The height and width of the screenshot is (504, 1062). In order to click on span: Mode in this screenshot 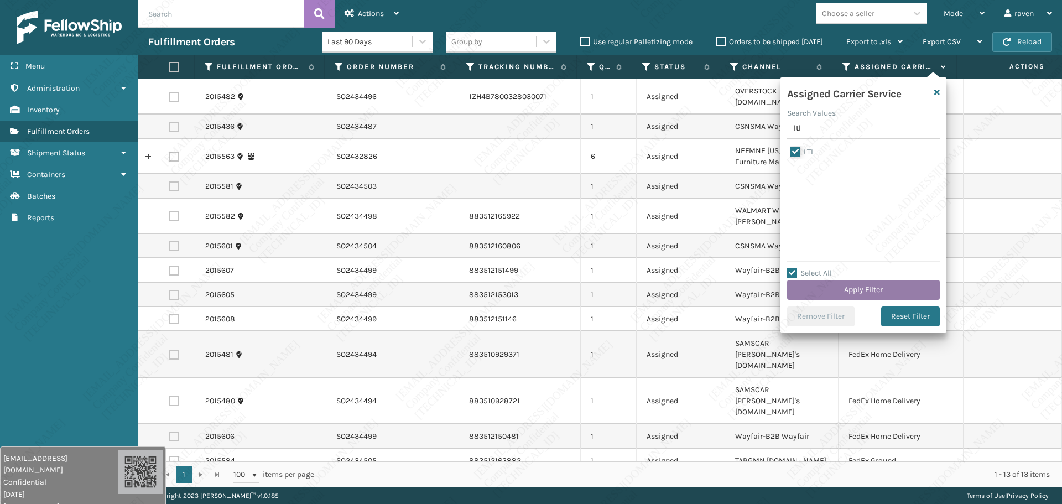, I will do `click(953, 13)`.